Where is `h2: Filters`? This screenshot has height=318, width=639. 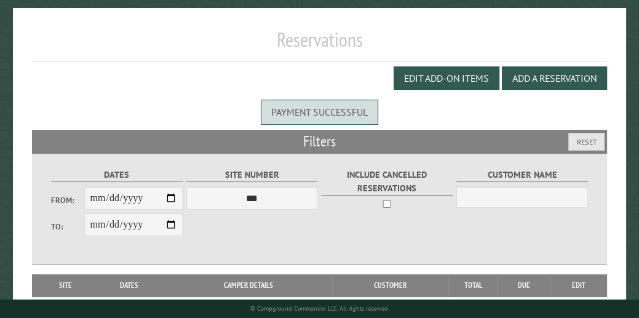 h2: Filters is located at coordinates (319, 141).